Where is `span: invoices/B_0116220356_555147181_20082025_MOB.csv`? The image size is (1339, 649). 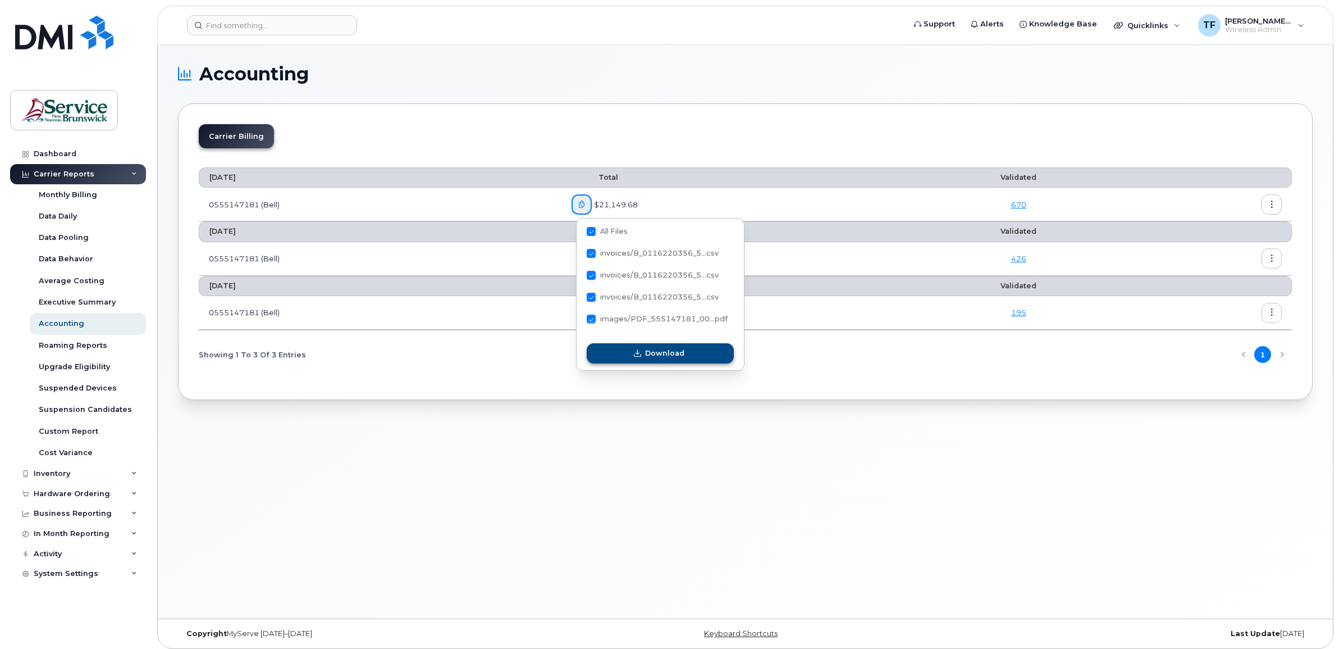
span: invoices/B_0116220356_555147181_20082025_MOB.csv is located at coordinates (653, 277).